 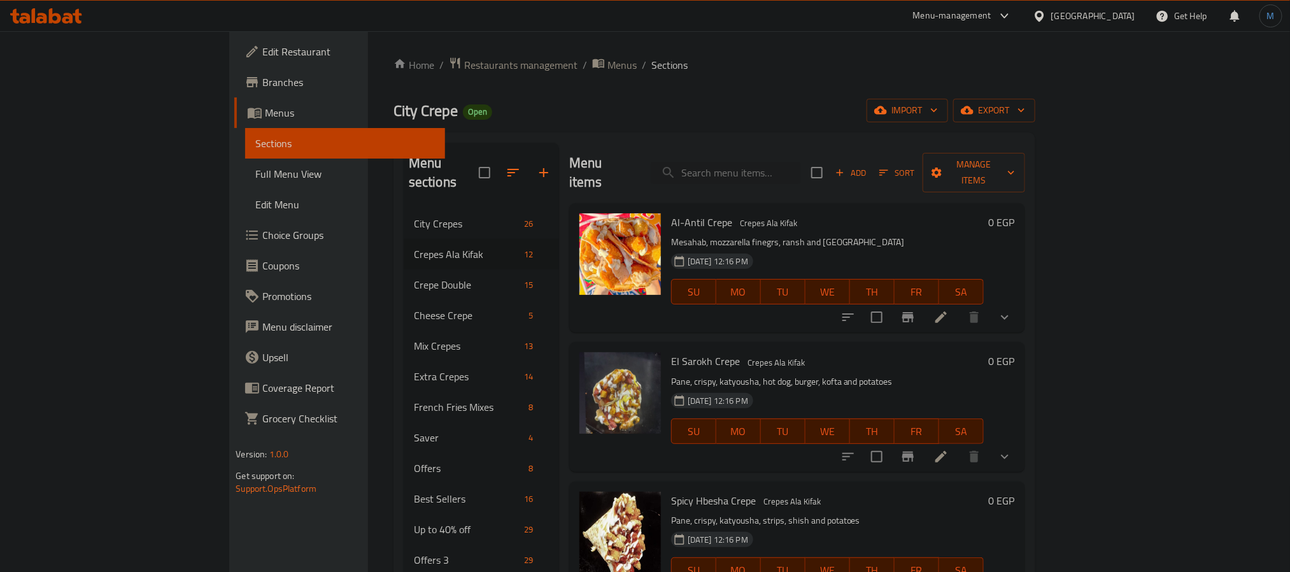 I want to click on span: Sort sections, so click(x=513, y=173).